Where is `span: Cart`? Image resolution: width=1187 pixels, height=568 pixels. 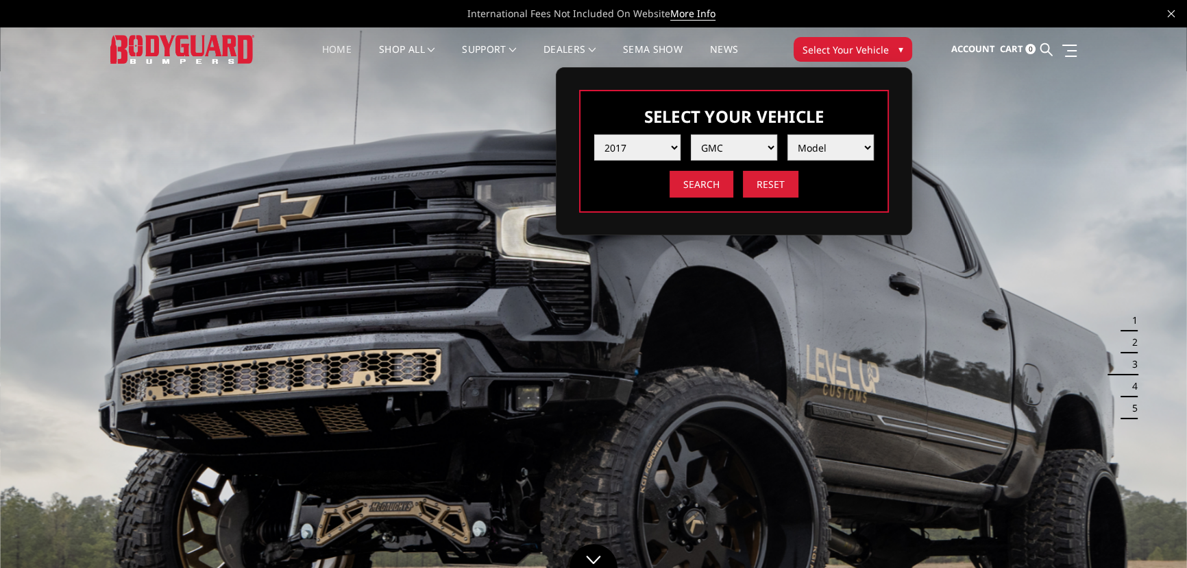 span: Cart is located at coordinates (1012, 49).